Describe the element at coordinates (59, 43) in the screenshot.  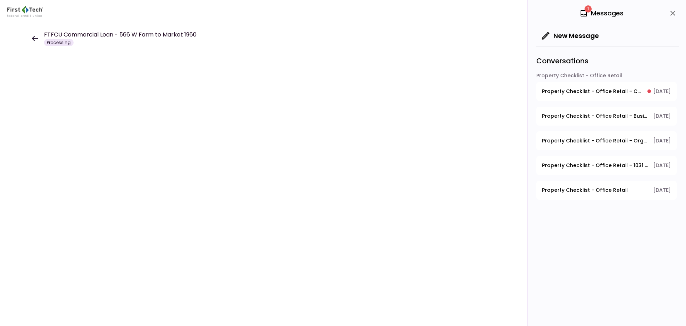
I see `div: Processing` at that location.